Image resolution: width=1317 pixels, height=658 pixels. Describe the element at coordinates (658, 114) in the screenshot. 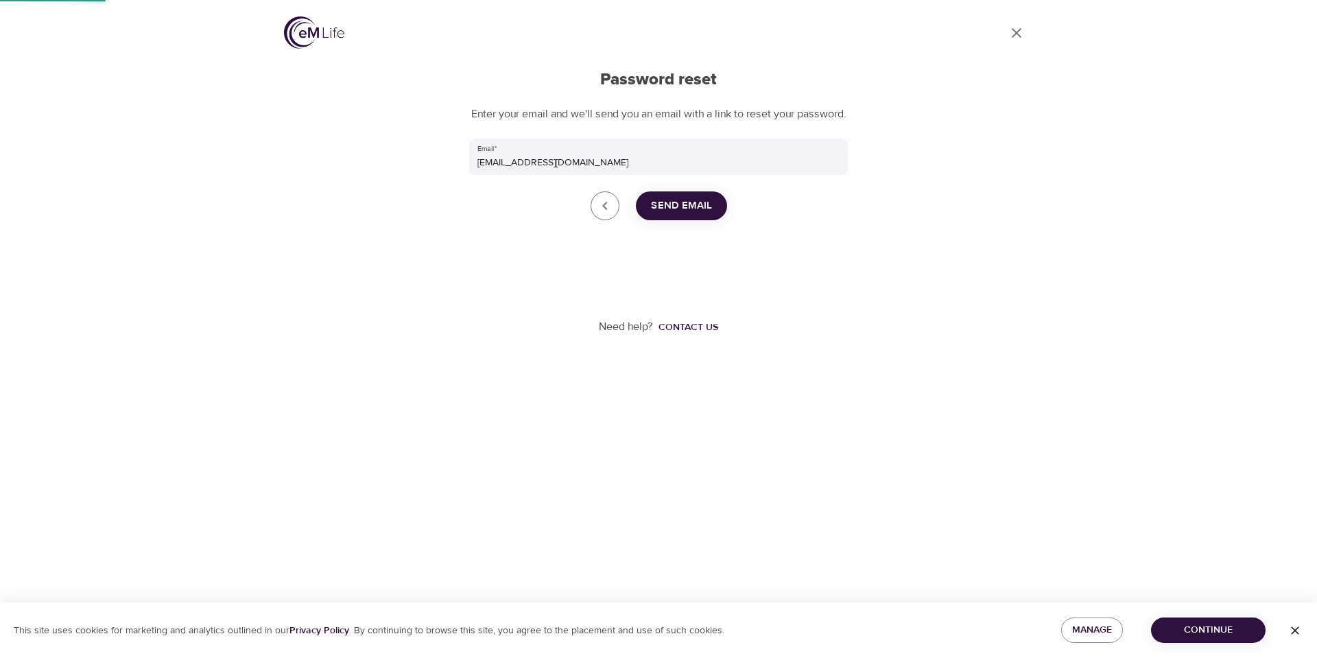

I see `p: Enter your email and we'll send you an email with a link to reset your password.` at that location.